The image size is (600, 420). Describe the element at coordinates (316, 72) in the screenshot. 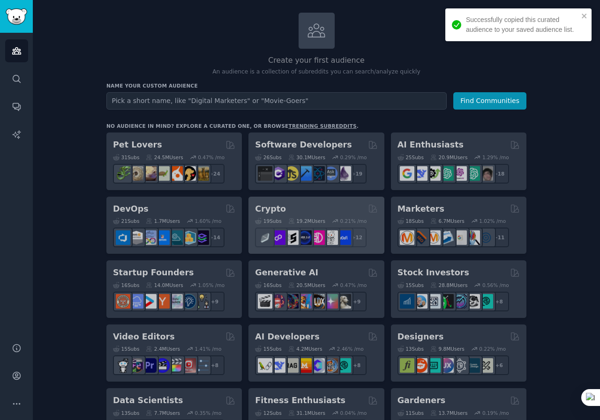

I see `p: An audience is a collection of subreddits you can search/analyze quickly` at that location.